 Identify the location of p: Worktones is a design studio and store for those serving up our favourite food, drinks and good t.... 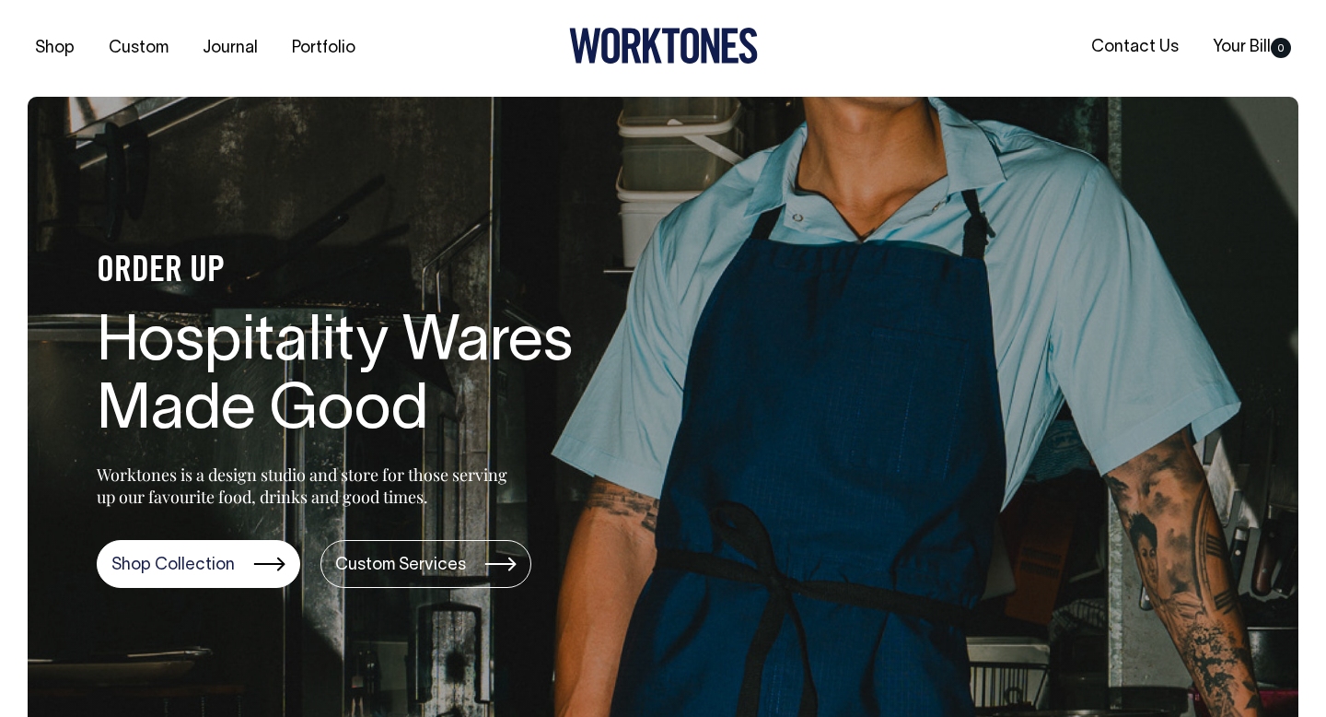
(306, 485).